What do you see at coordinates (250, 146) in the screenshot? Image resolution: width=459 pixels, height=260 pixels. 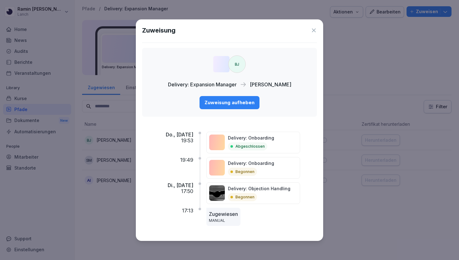 I see `p: Abgeschlossen` at bounding box center [250, 146].